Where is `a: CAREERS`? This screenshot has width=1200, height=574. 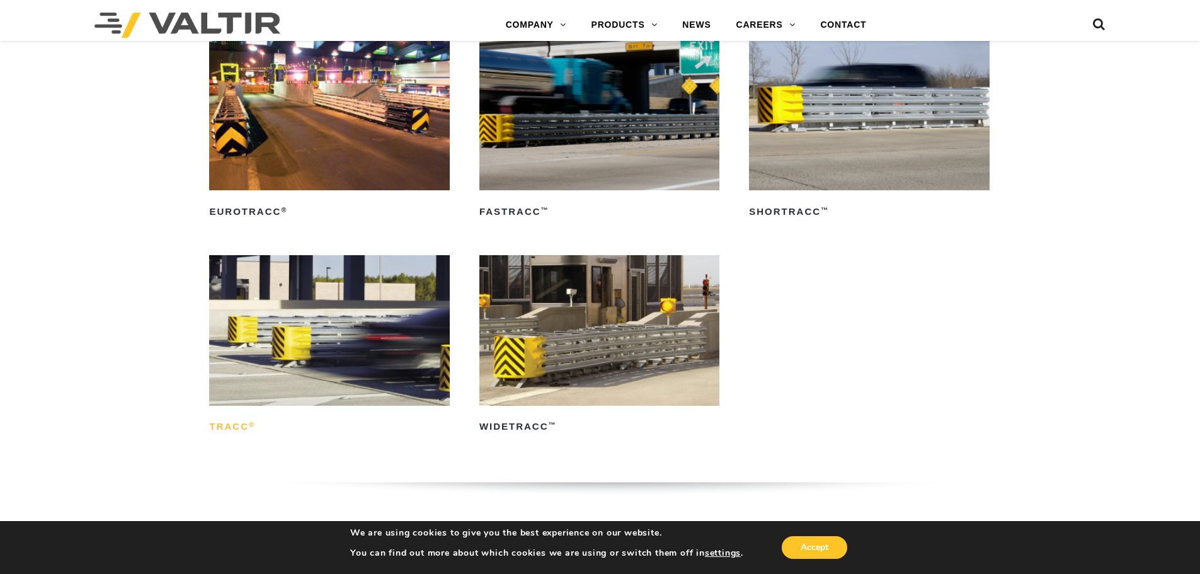
a: CAREERS is located at coordinates (766, 25).